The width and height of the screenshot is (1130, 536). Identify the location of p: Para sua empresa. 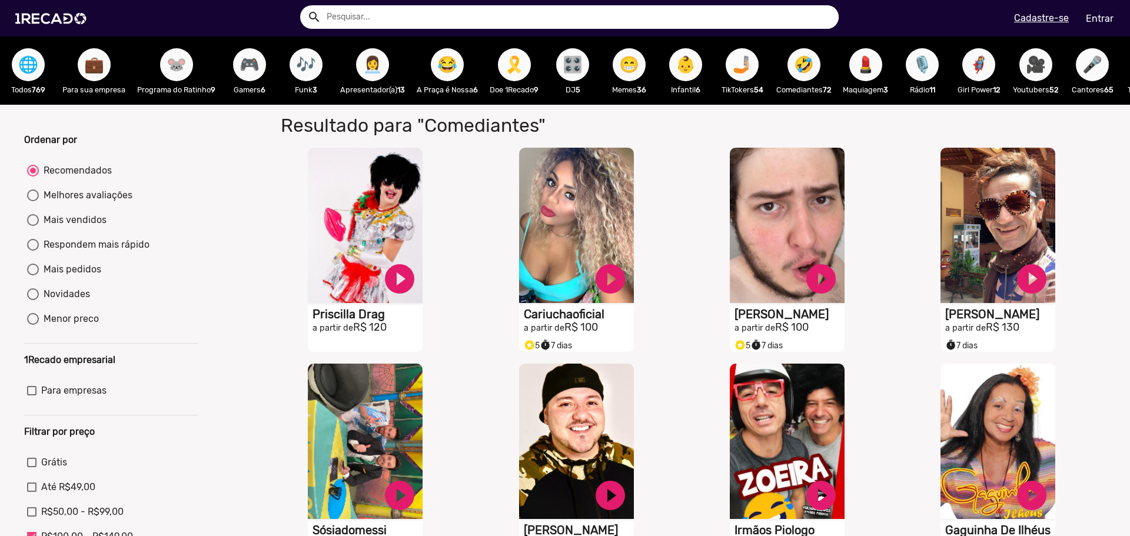
(94, 89).